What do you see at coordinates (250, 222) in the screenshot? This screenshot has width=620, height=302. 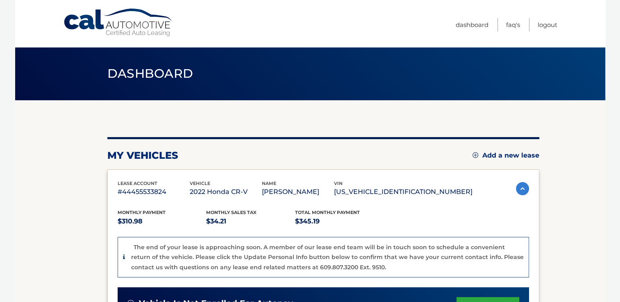 I see `p: $34.21` at bounding box center [250, 222].